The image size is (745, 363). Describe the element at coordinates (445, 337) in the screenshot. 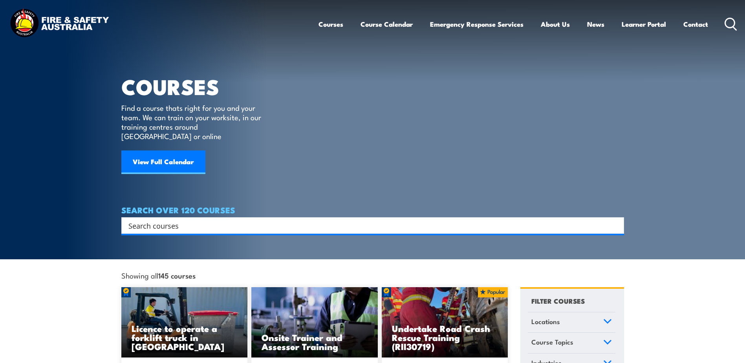

I see `h3: Undertake Road Crash Rescue Training (RII30719)` at that location.